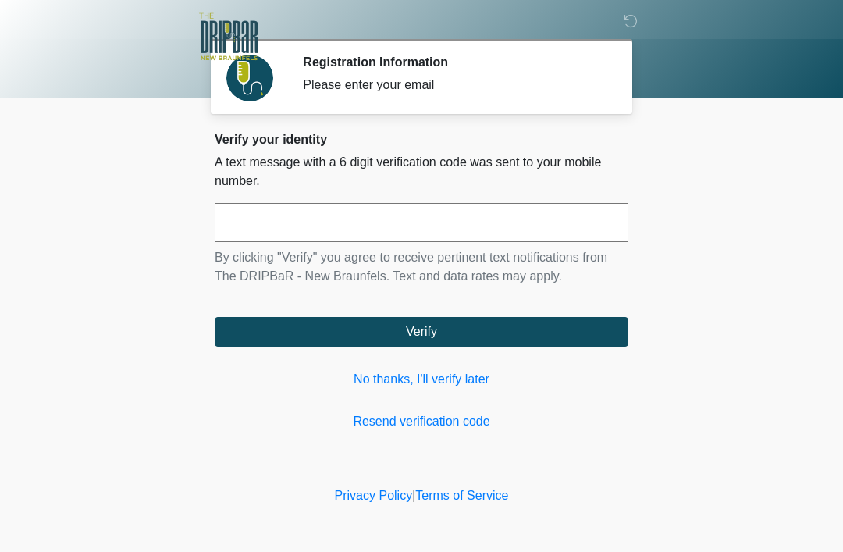  Describe the element at coordinates (250, 78) in the screenshot. I see `img: Agent Avatar` at that location.